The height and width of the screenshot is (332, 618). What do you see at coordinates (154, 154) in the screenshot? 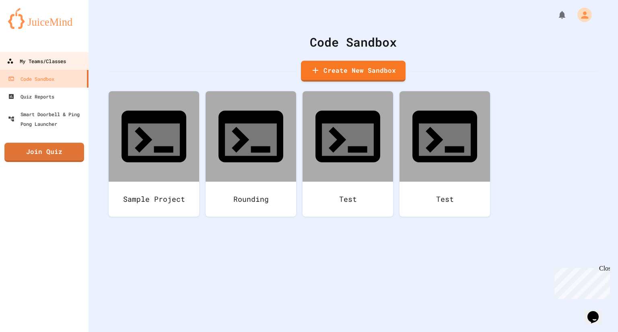
I see `a: Sample Project` at bounding box center [154, 154].